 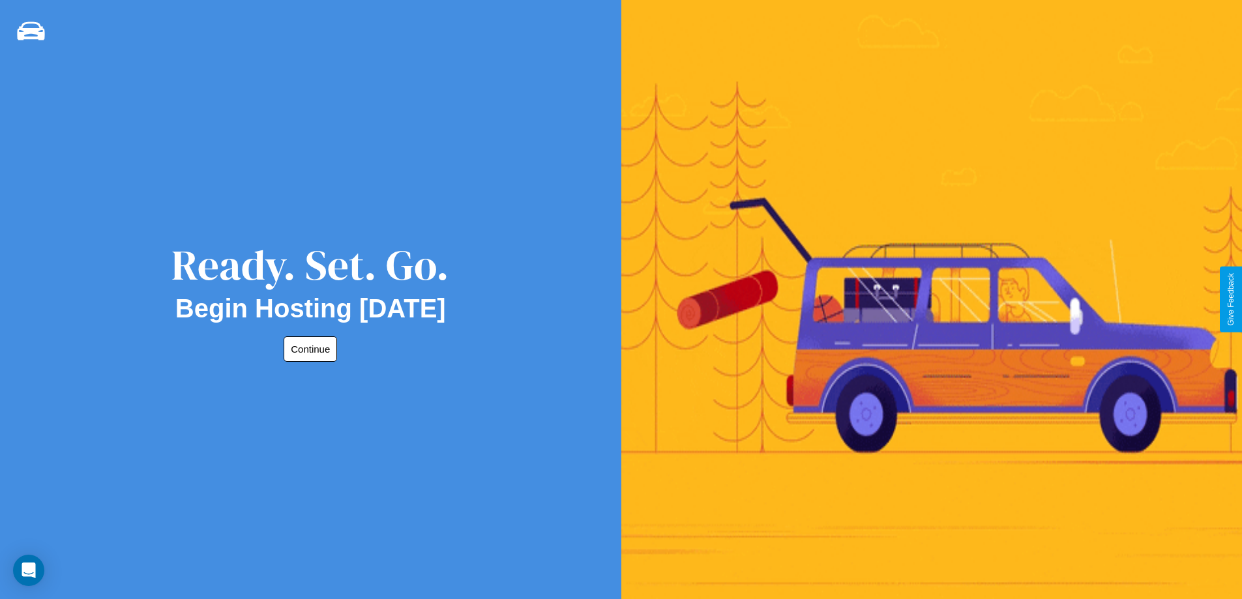 I want to click on div: Give Feedback, so click(x=1231, y=299).